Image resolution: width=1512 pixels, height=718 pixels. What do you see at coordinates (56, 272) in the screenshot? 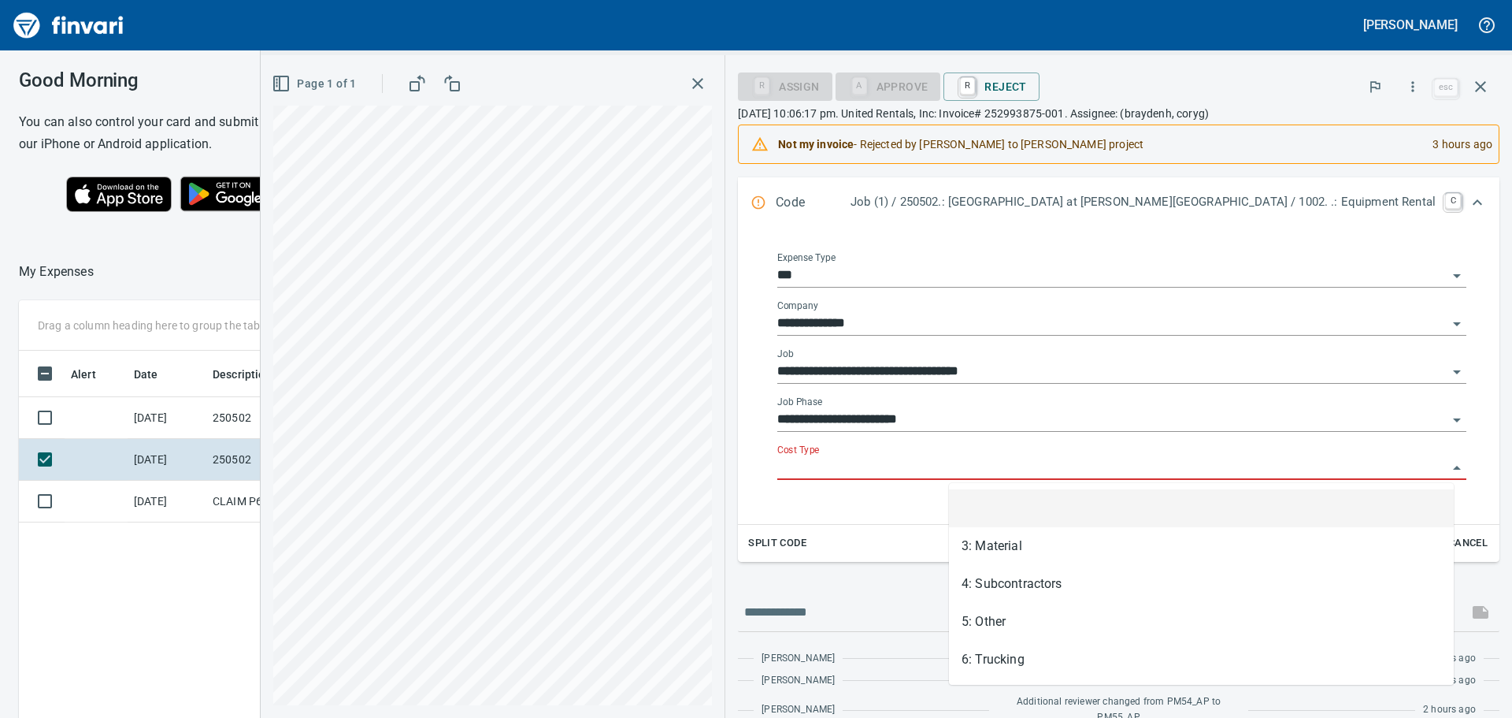
I see `p: My Expenses` at bounding box center [56, 272].